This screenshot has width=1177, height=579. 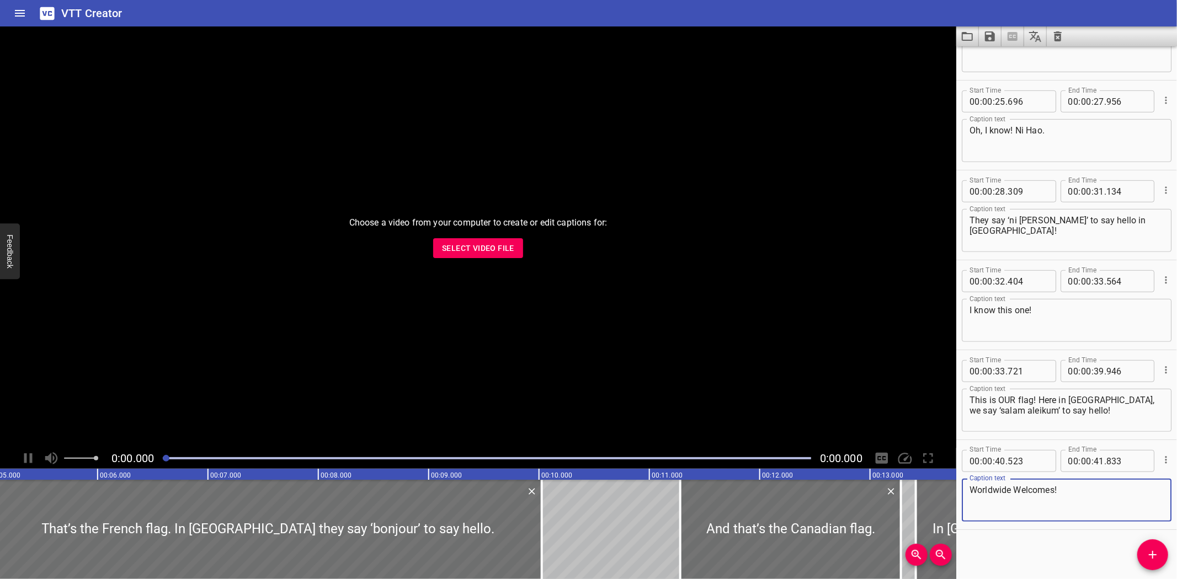 What do you see at coordinates (478, 248) in the screenshot?
I see `span: Select Video File` at bounding box center [478, 248].